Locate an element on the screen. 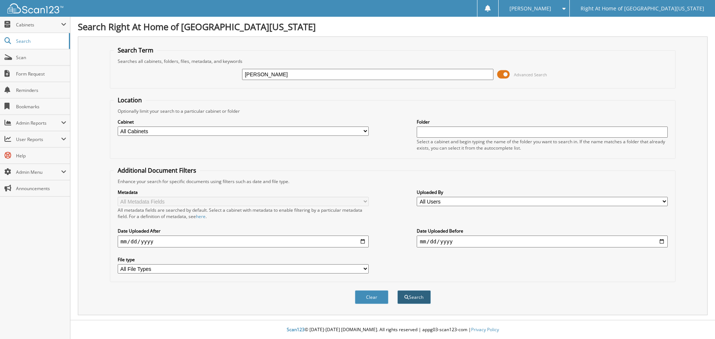 The height and width of the screenshot is (339, 715). span: Bookmarks is located at coordinates (41, 107).